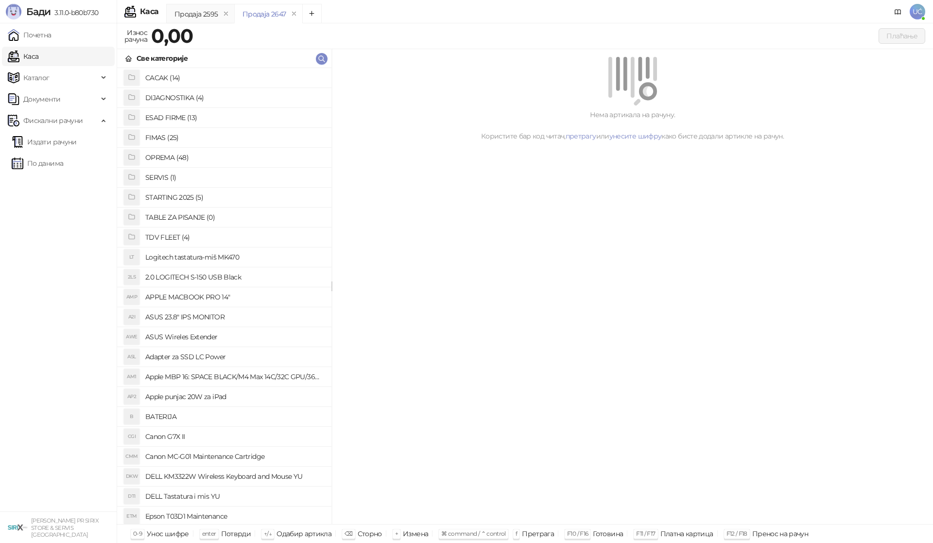 The image size is (933, 543). What do you see at coordinates (234, 516) in the screenshot?
I see `h4: Epson T03D1 Maintenance` at bounding box center [234, 516].